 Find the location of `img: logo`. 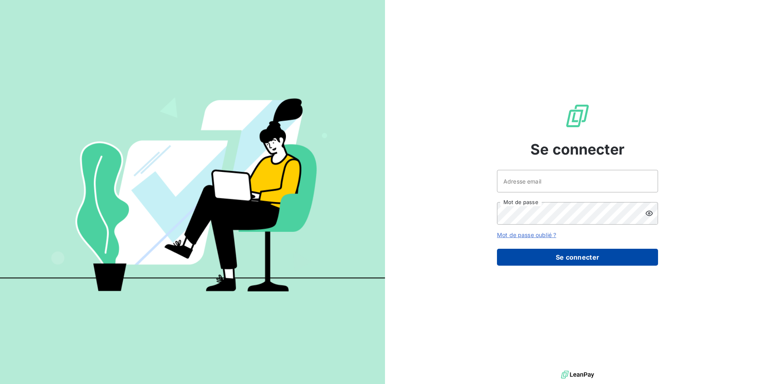

img: logo is located at coordinates (577, 375).